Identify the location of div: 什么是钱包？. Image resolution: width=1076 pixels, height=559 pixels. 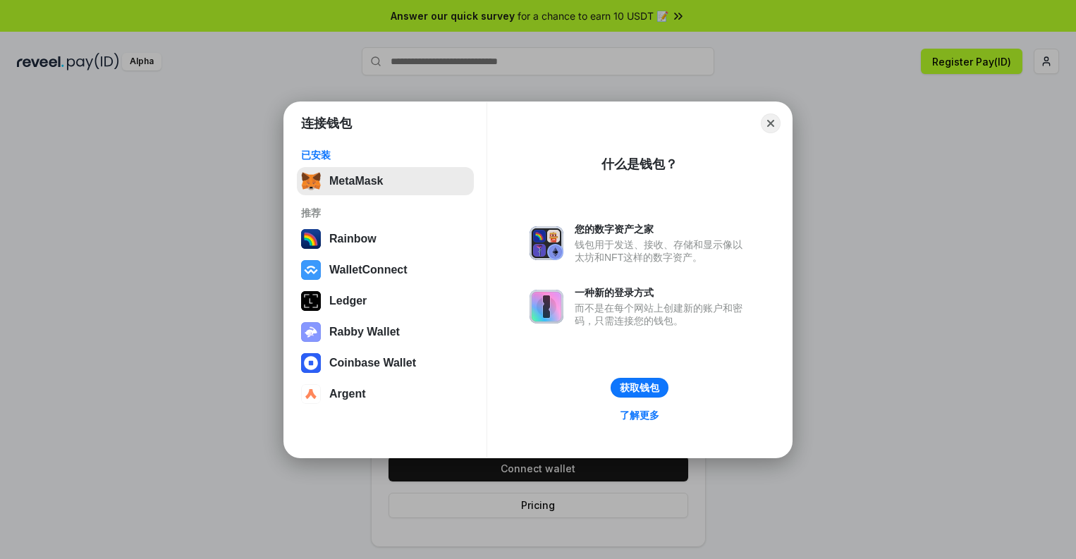
(639, 164).